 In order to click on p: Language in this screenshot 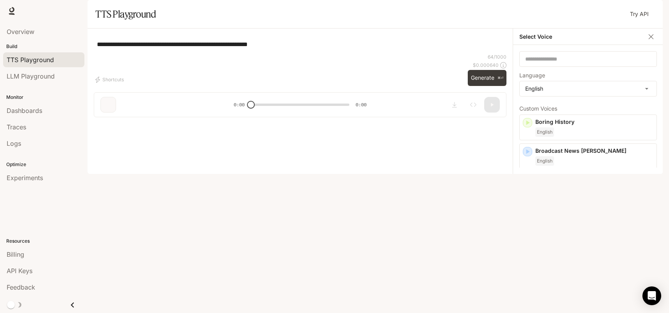, I will do `click(532, 75)`.